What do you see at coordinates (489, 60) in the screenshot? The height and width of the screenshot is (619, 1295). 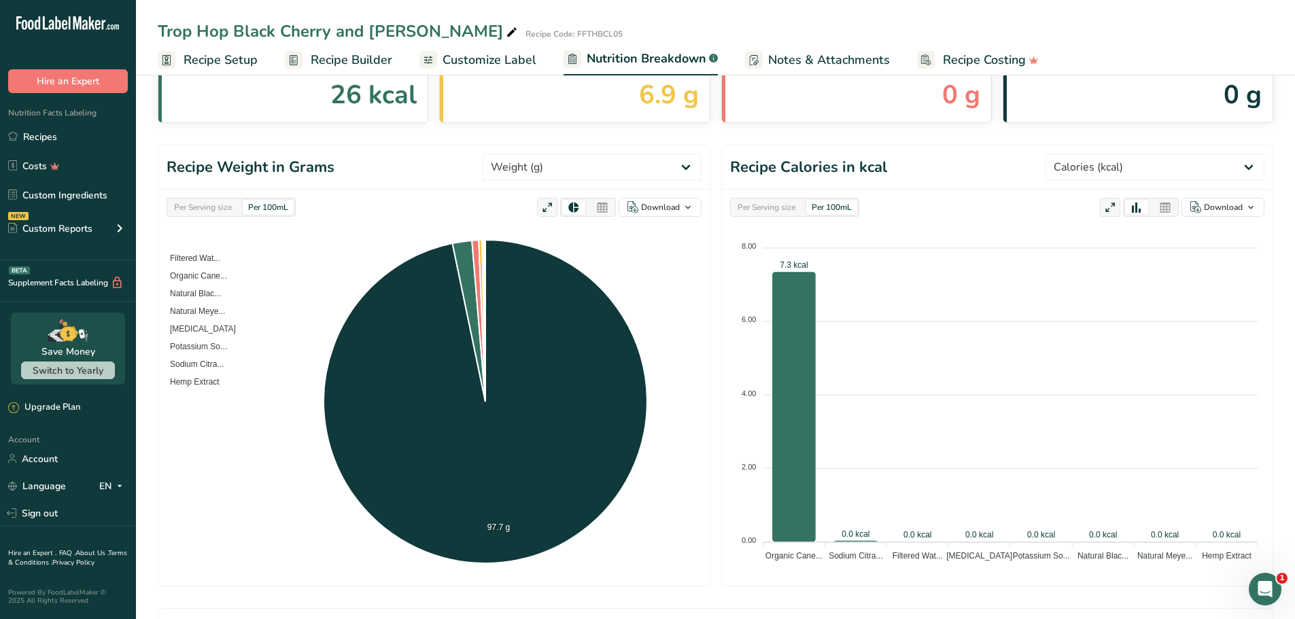 I see `span: Customize Label` at bounding box center [489, 60].